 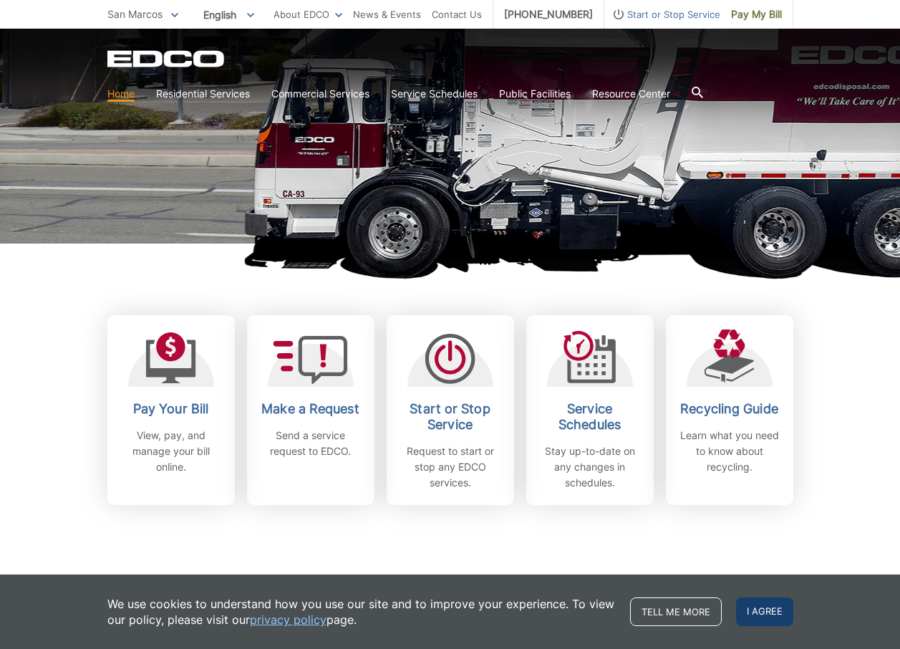 What do you see at coordinates (203, 94) in the screenshot?
I see `a: Residential Services` at bounding box center [203, 94].